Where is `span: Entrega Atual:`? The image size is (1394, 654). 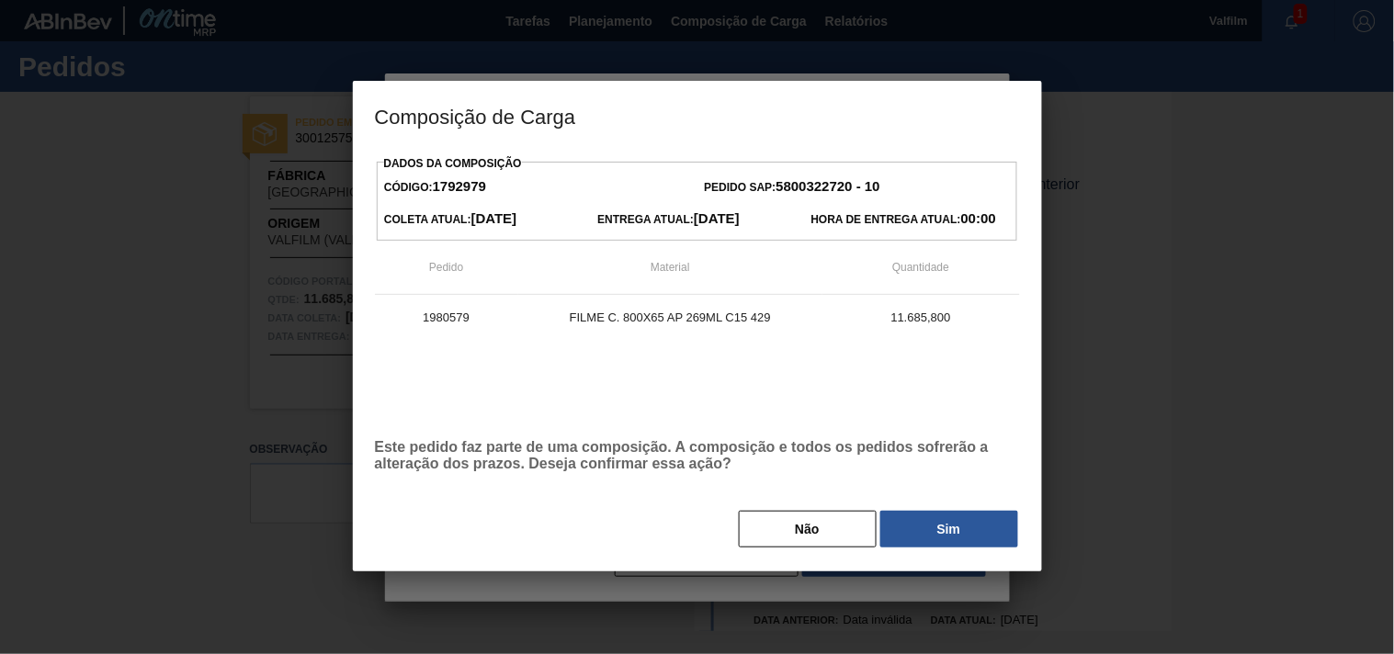
span: Entrega Atual: is located at coordinates (668, 220).